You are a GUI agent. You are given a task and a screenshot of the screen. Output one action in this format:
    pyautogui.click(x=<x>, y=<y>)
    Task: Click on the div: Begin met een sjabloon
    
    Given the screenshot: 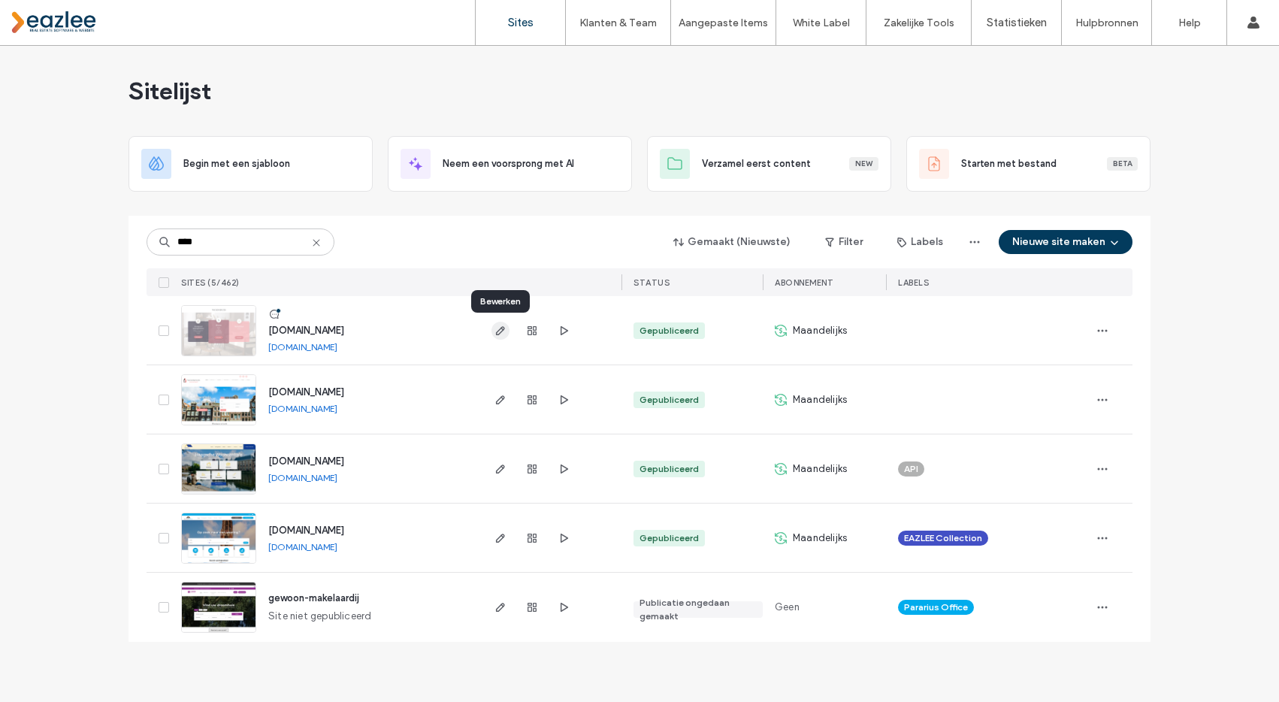 What is the action you would take?
    pyautogui.click(x=250, y=164)
    